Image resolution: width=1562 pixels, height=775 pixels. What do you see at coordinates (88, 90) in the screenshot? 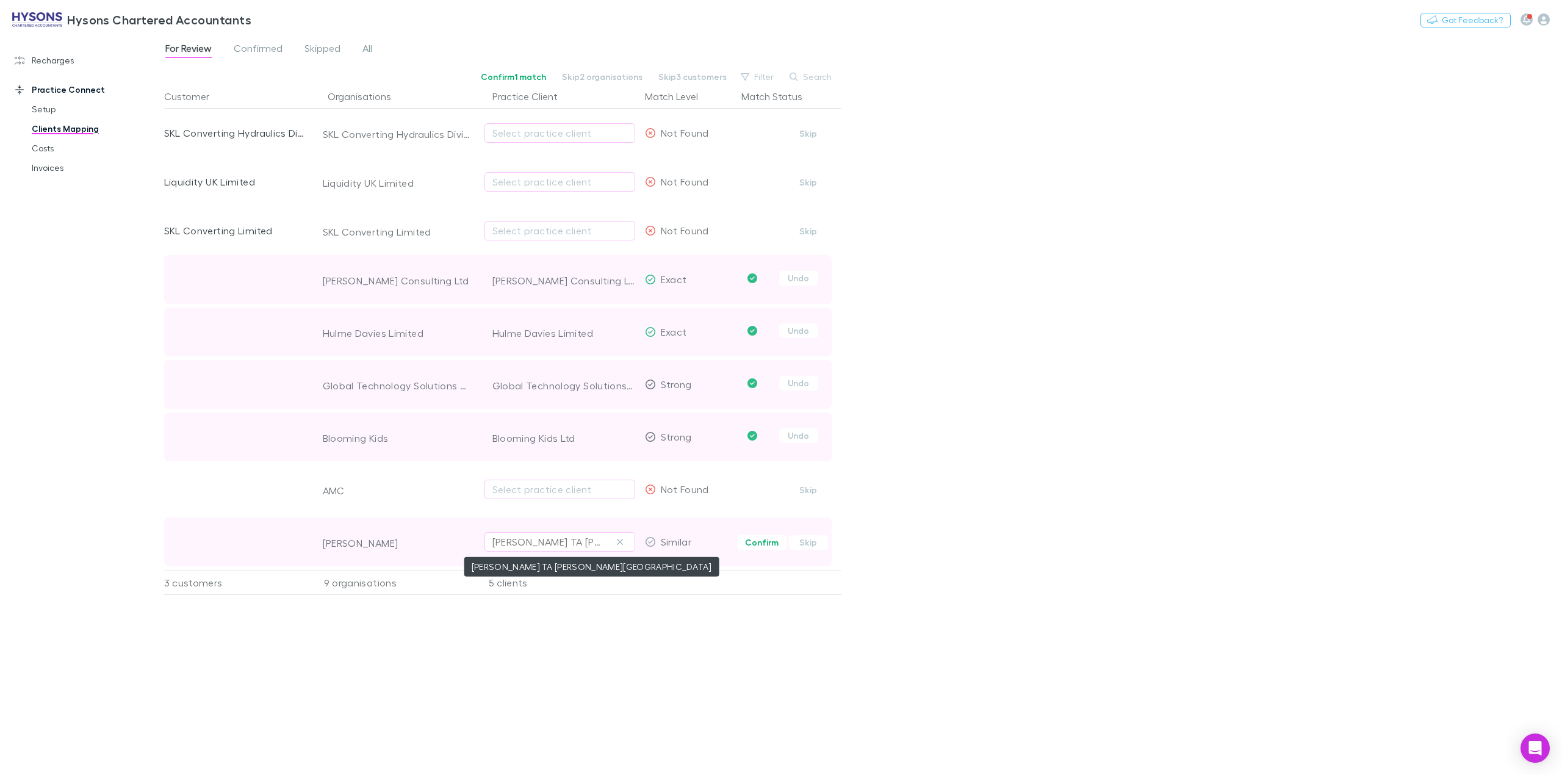
I see `a: Practice Connect` at bounding box center [88, 90].